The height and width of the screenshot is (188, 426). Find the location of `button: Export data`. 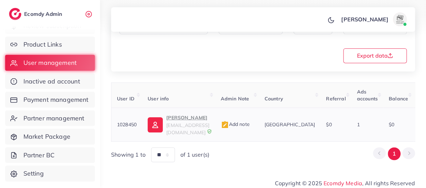

button: Export data is located at coordinates (375, 55).